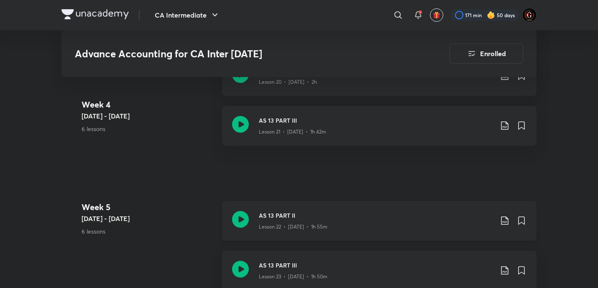  Describe the element at coordinates (95, 15) in the screenshot. I see `a: Company Logo` at that location.